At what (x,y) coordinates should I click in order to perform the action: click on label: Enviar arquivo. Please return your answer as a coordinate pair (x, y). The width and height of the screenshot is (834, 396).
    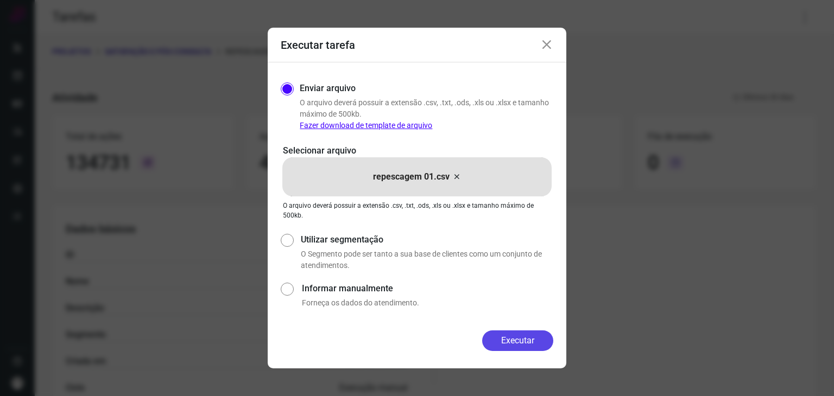
    Looking at the image, I should click on (327, 88).